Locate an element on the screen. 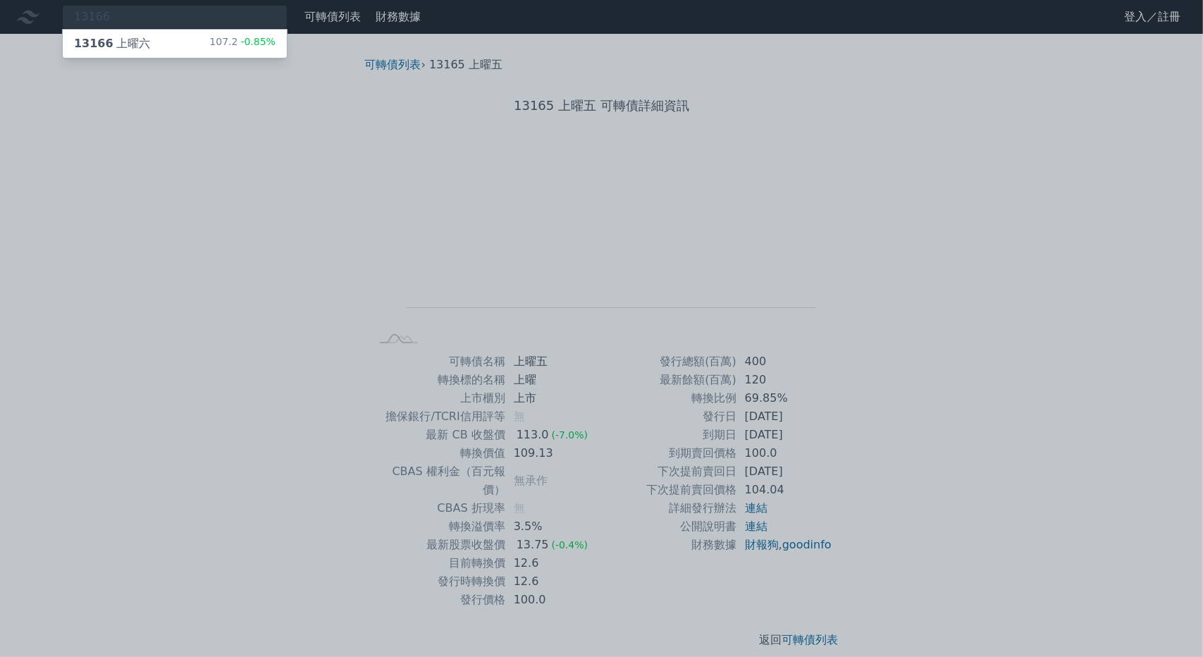 The height and width of the screenshot is (657, 1203). a: 13166上曜六 107.2-0.85% is located at coordinates (175, 44).